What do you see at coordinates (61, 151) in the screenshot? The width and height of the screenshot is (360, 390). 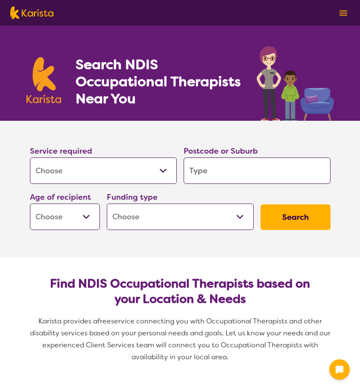 I see `label: Service required` at bounding box center [61, 151].